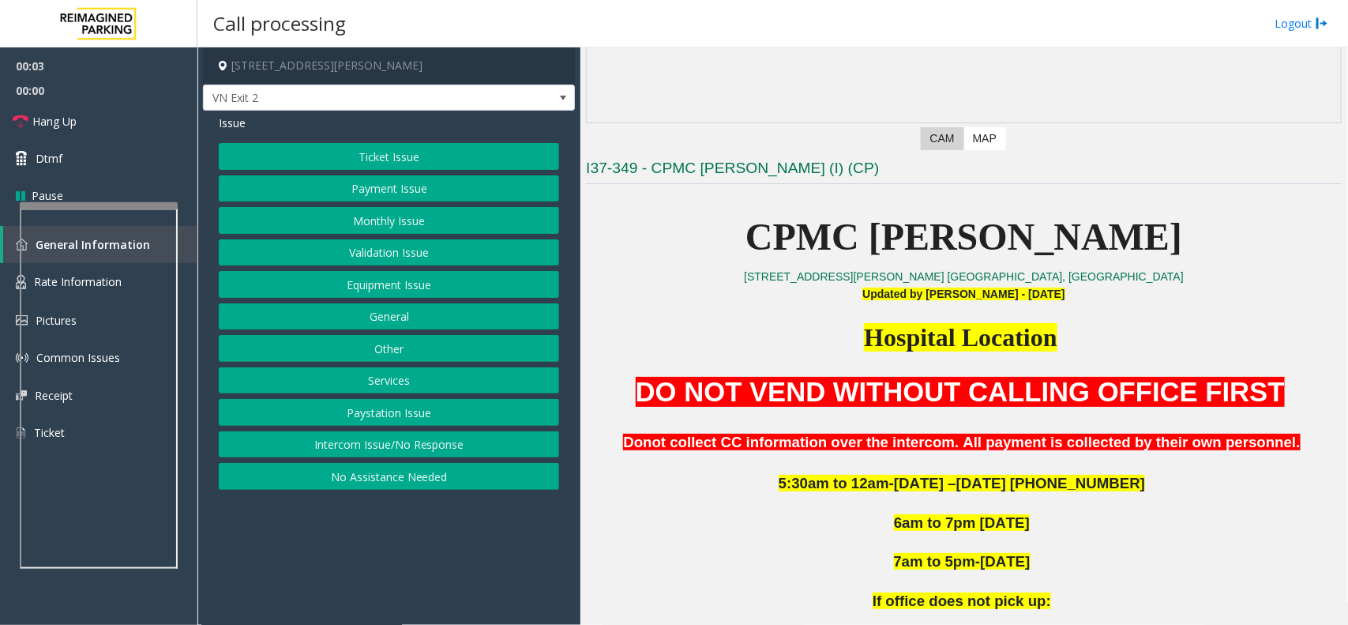 The width and height of the screenshot is (1348, 625). Describe the element at coordinates (232, 122) in the screenshot. I see `span: Issue` at that location.